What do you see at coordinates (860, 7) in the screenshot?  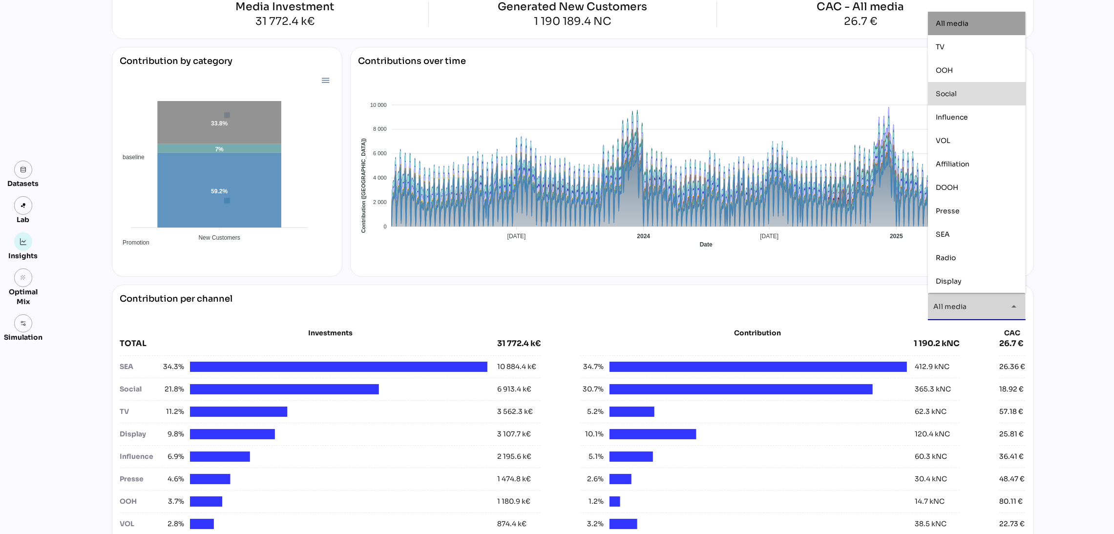 I see `div: CAC - All media` at bounding box center [860, 7].